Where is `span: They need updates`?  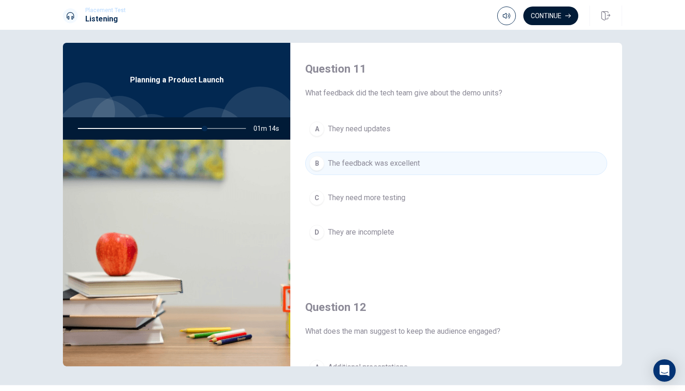
span: They need updates is located at coordinates (359, 129).